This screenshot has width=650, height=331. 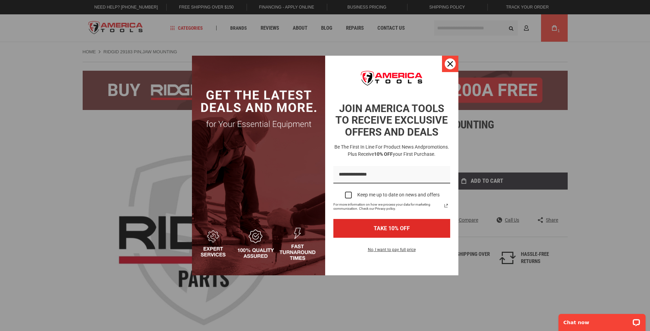 What do you see at coordinates (446, 206) in the screenshot?
I see `svg: link icon` at bounding box center [446, 206].